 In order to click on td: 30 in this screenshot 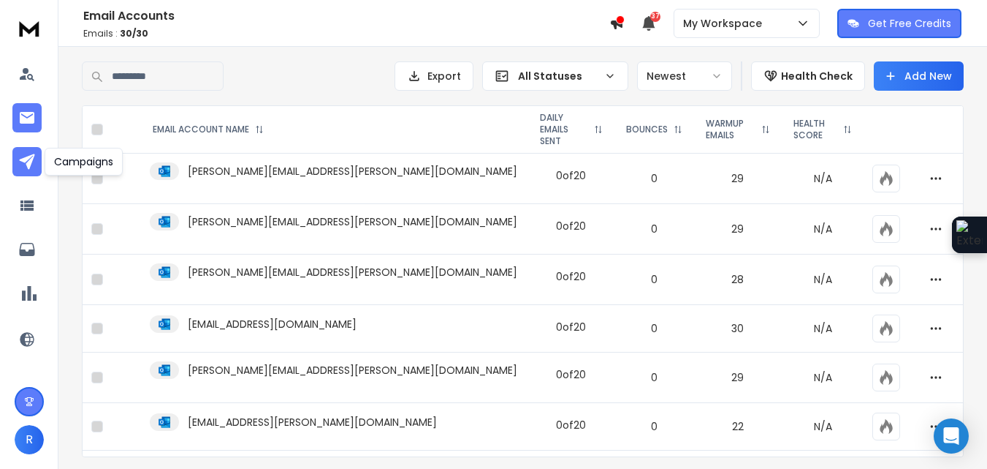, I will do `click(738, 328)`.